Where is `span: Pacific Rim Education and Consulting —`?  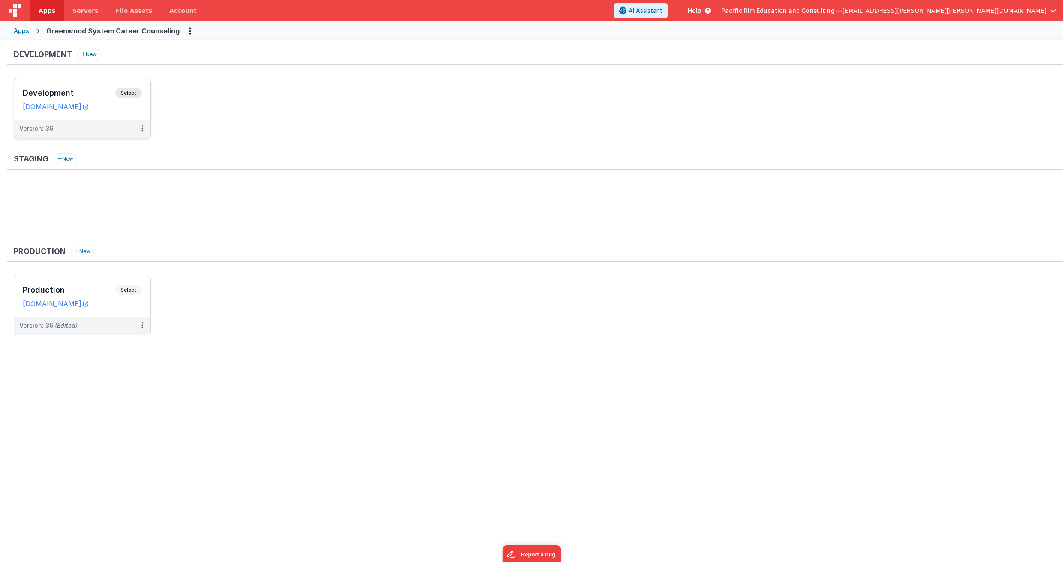 span: Pacific Rim Education and Consulting — is located at coordinates (781, 11).